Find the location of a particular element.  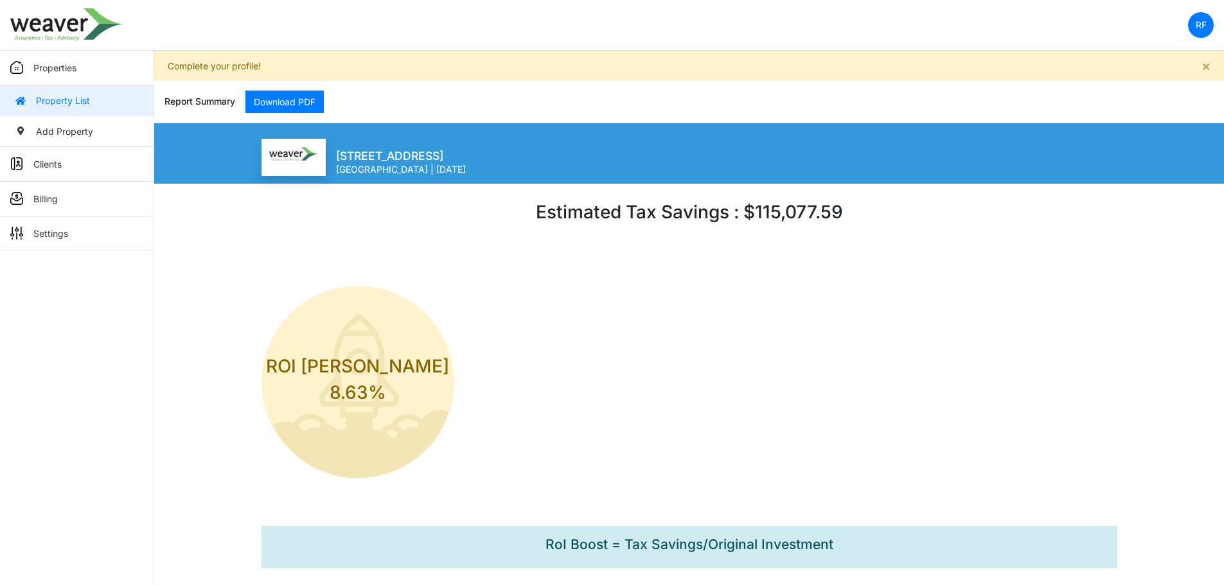

img: Weaver_Logo.png is located at coordinates (294, 154).